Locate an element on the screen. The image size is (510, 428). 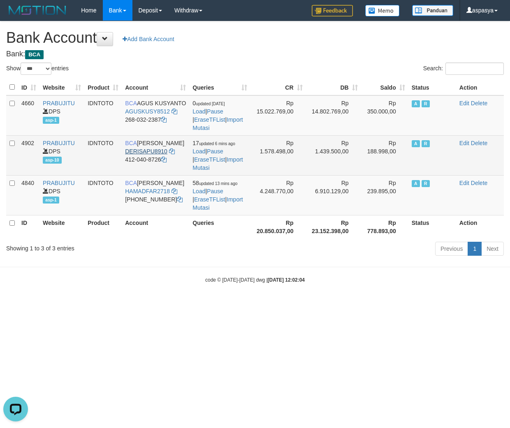
h1: Bank Account is located at coordinates (255, 38).